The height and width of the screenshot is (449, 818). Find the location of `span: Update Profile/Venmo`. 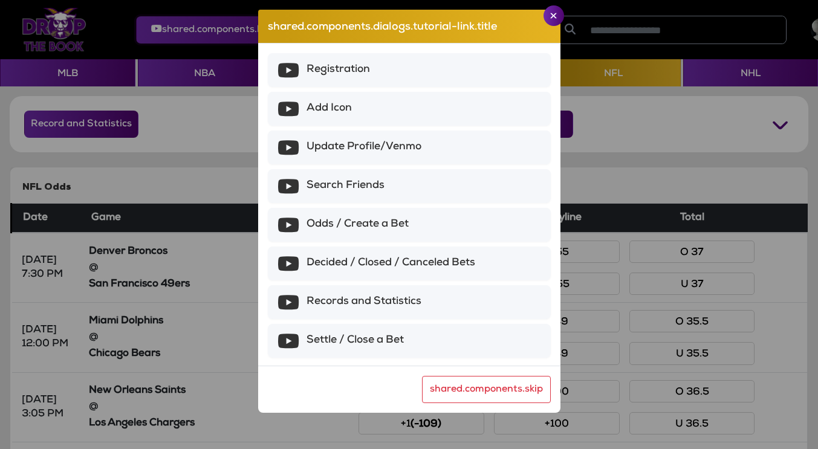

span: Update Profile/Venmo is located at coordinates (364, 147).